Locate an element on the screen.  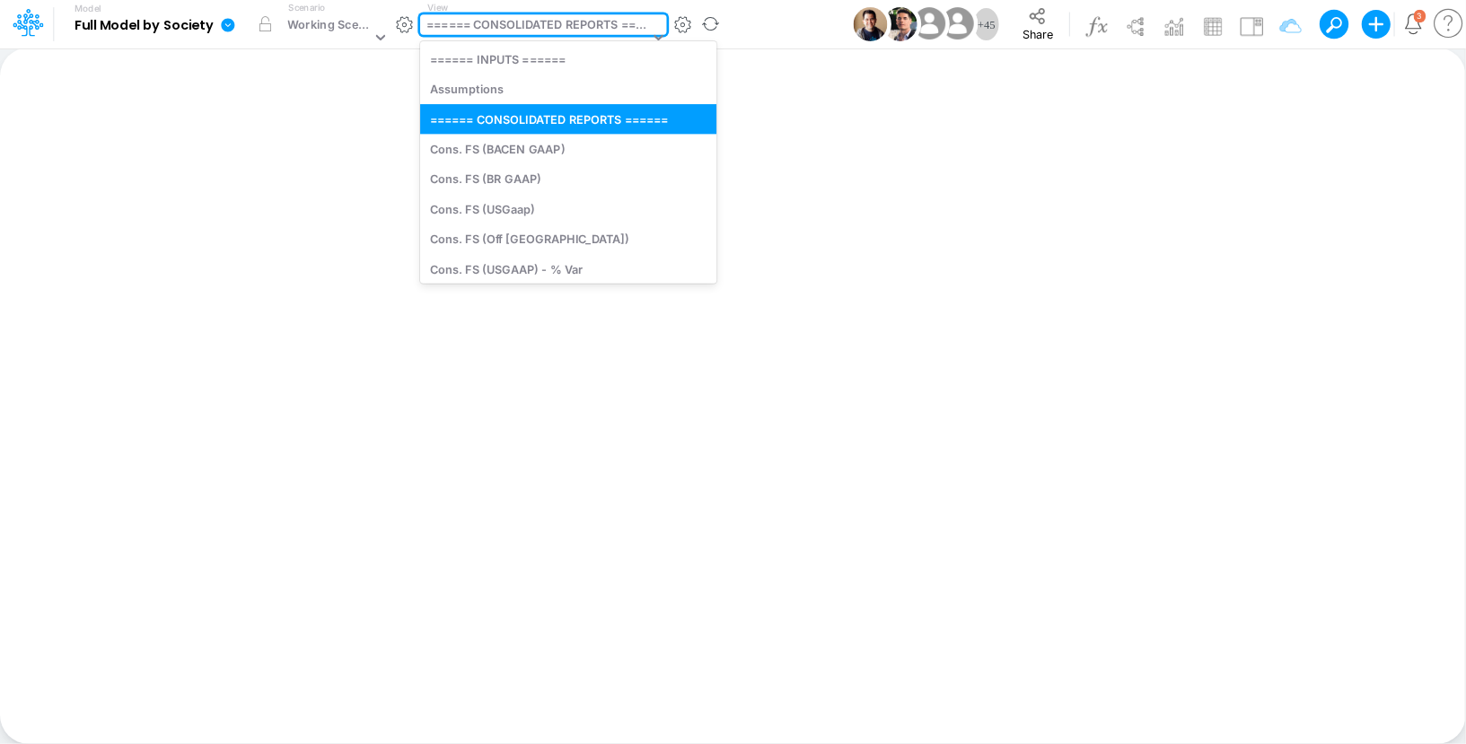
label: View is located at coordinates (437, 7).